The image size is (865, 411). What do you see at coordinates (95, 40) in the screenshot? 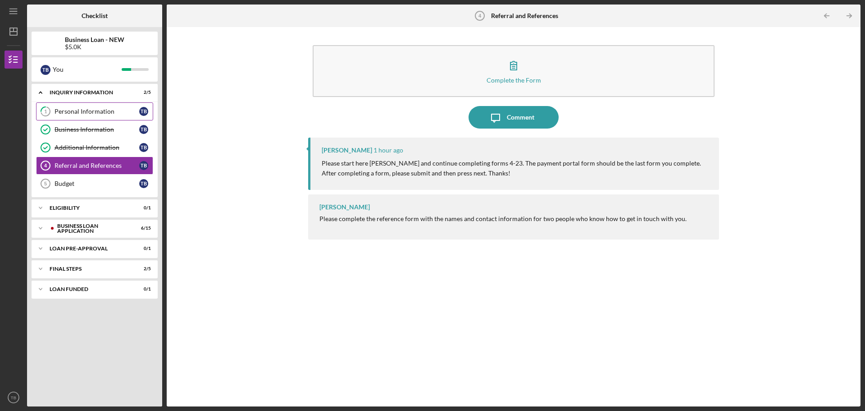
I see `b: Business Loan - NEW` at bounding box center [95, 40].